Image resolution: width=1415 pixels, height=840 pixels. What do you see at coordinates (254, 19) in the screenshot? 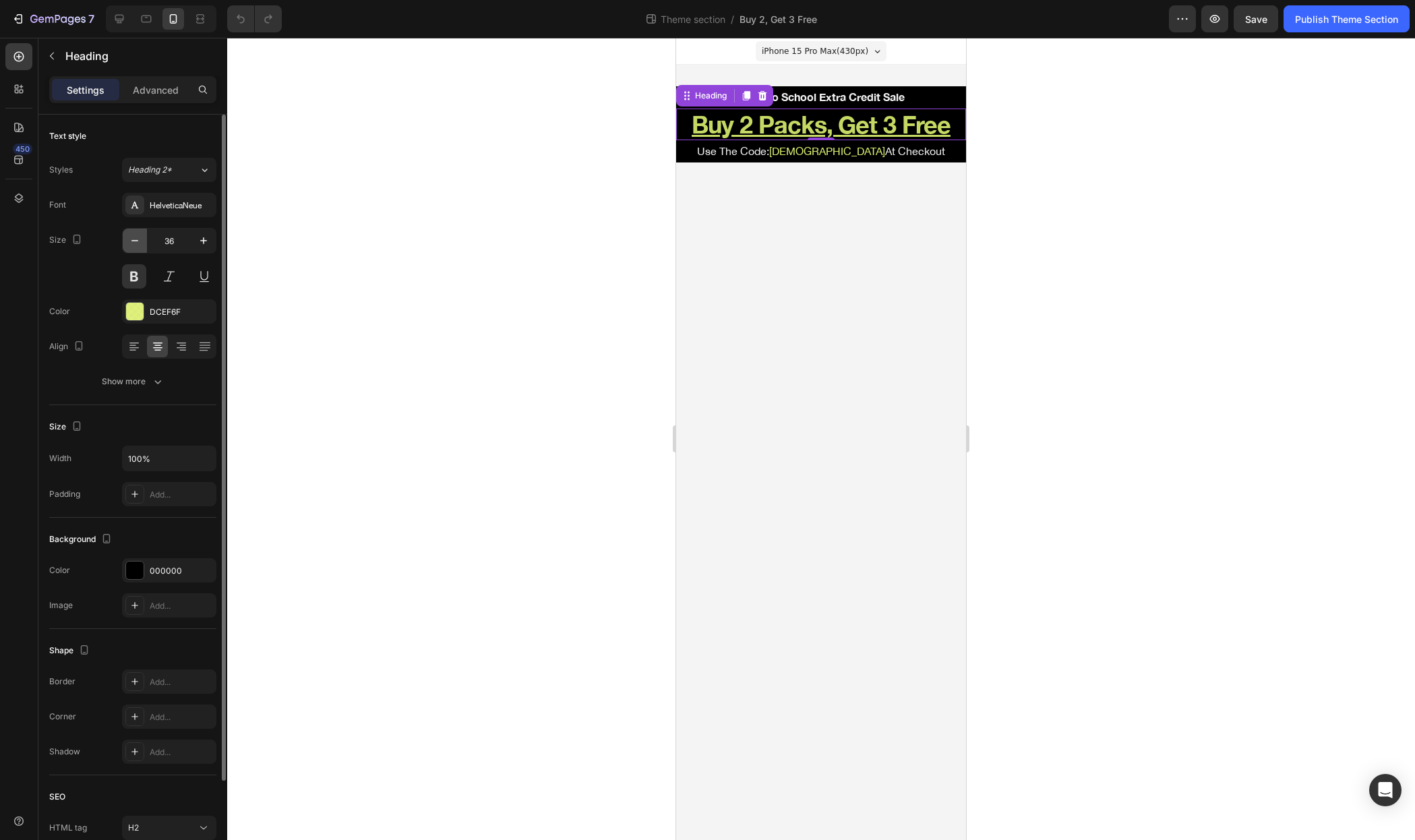
I see `div: Undo/Redo` at bounding box center [254, 19].